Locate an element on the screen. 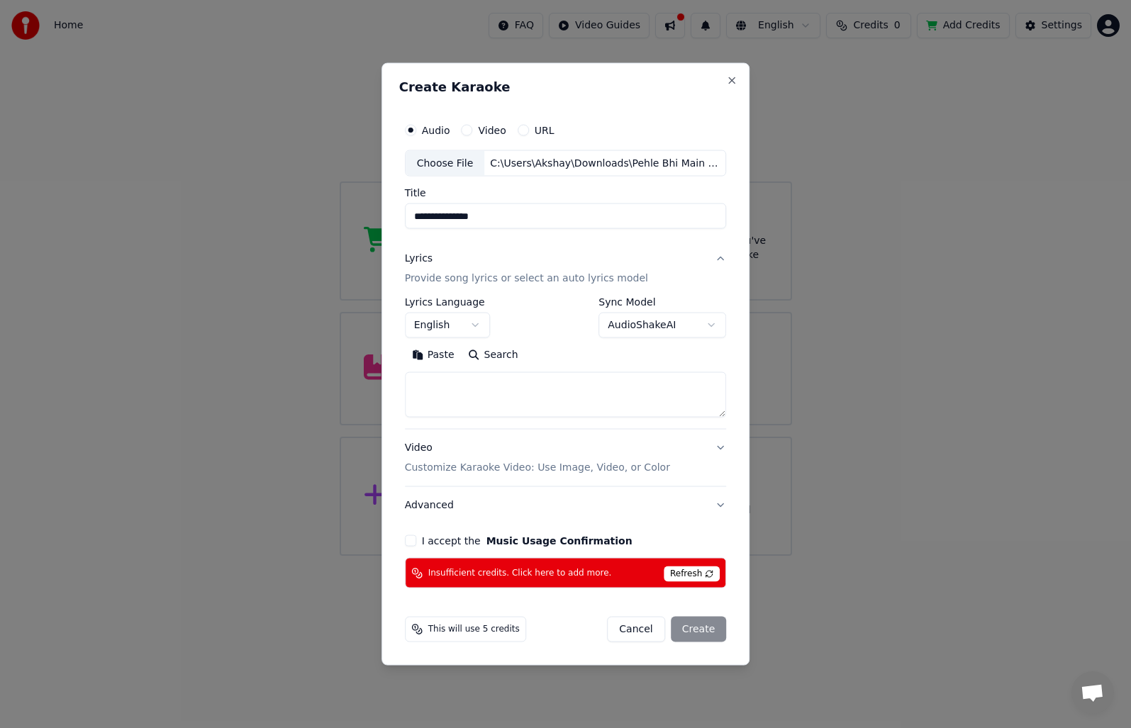 The height and width of the screenshot is (728, 1131). button: Advanced is located at coordinates (566, 505).